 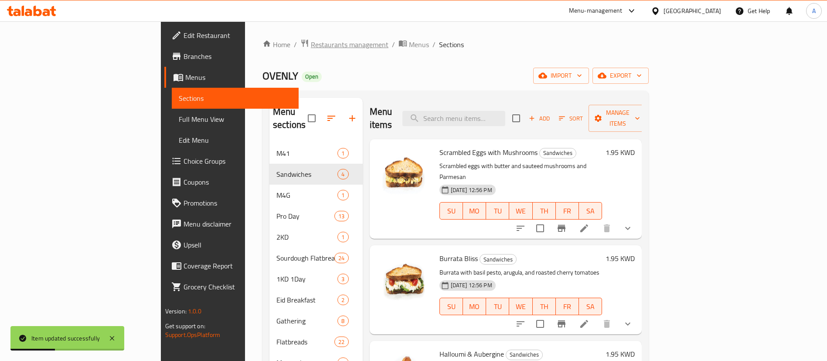 I want to click on div: M4G1, so click(x=316, y=195).